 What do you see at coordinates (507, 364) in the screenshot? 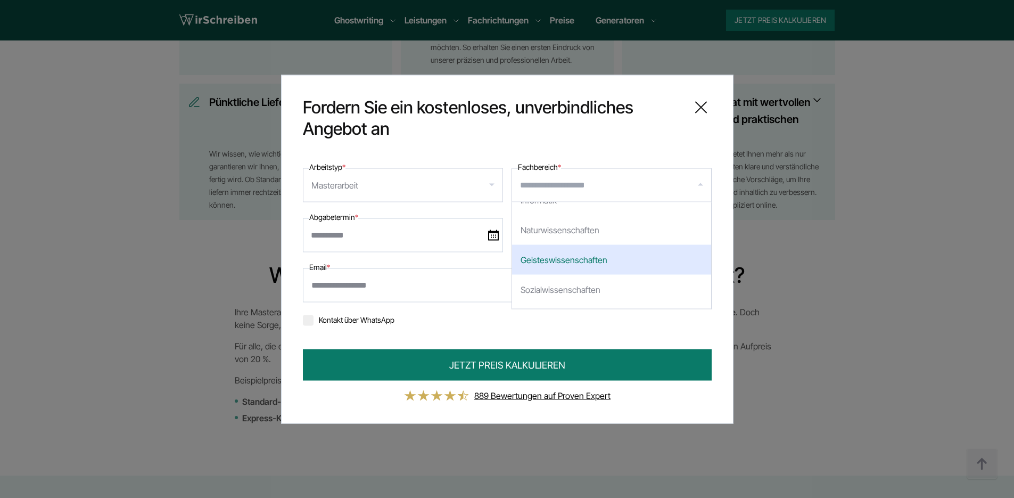
I see `button: JETZT PREIS KALKULIEREN` at bounding box center [507, 364].